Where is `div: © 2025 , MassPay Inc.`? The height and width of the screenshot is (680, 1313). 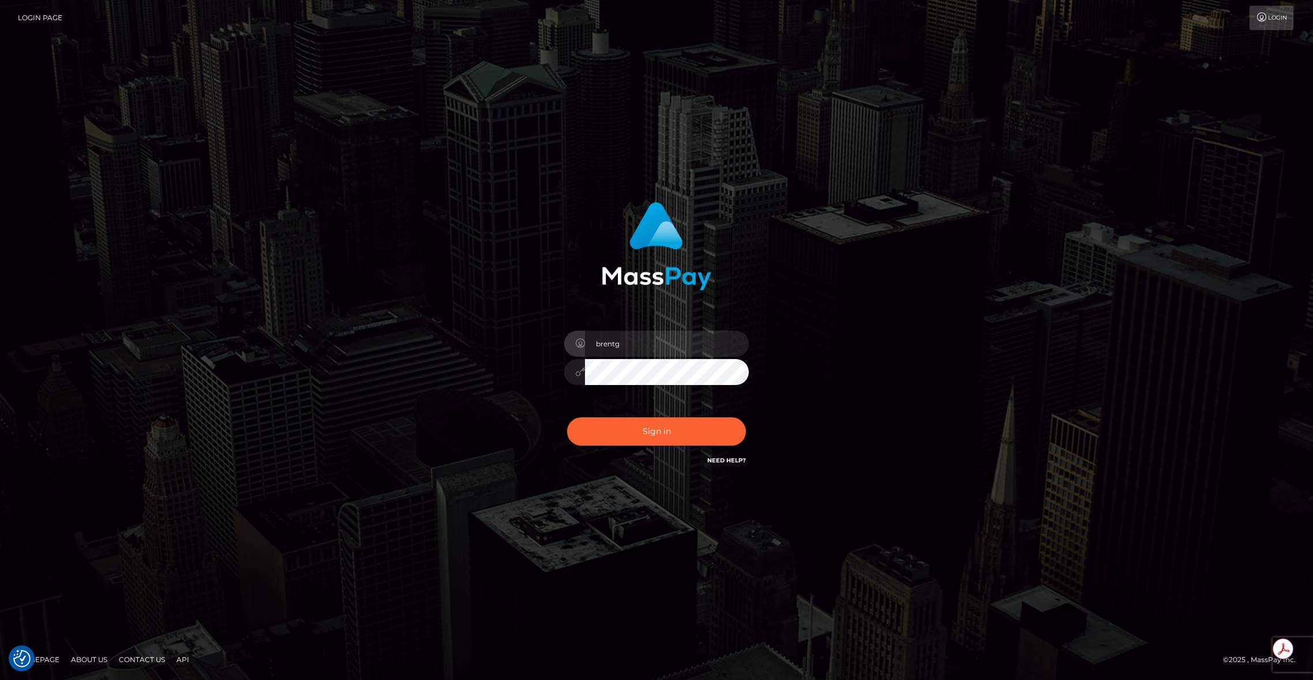 div: © 2025 , MassPay Inc. is located at coordinates (1264, 660).